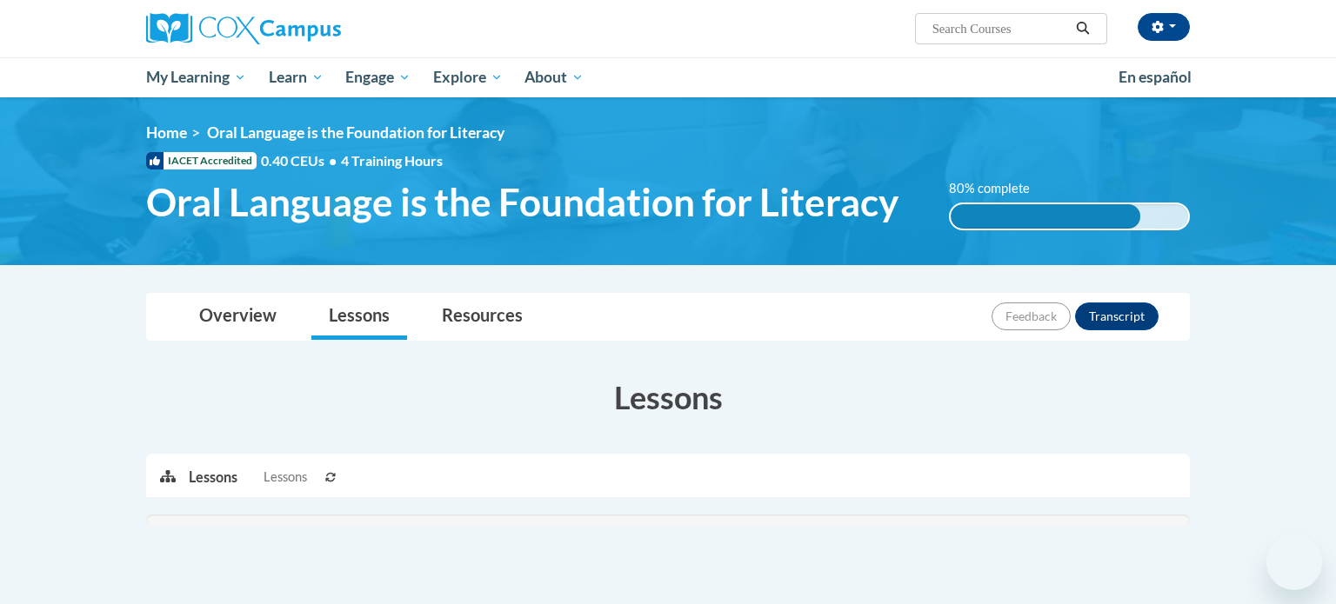 Image resolution: width=1336 pixels, height=604 pixels. I want to click on h3: Lessons, so click(668, 397).